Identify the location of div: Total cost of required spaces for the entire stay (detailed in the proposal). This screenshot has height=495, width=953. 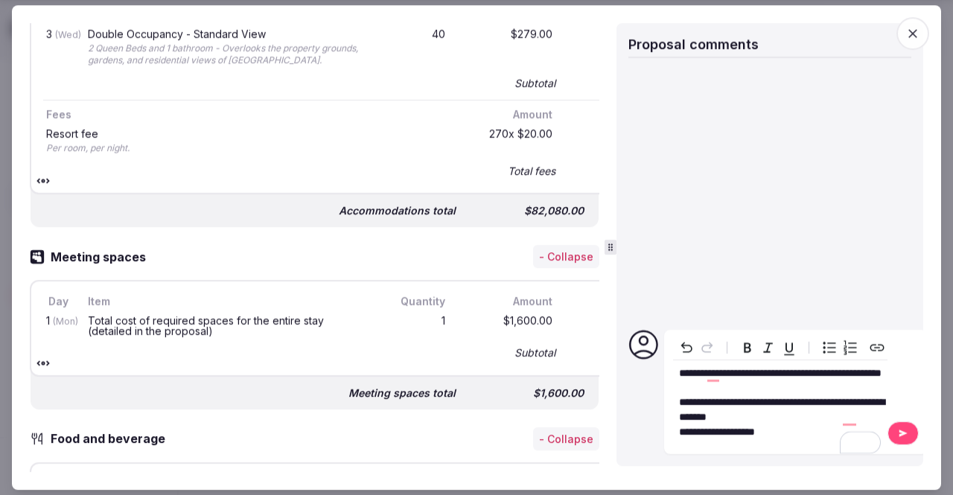
(225, 327).